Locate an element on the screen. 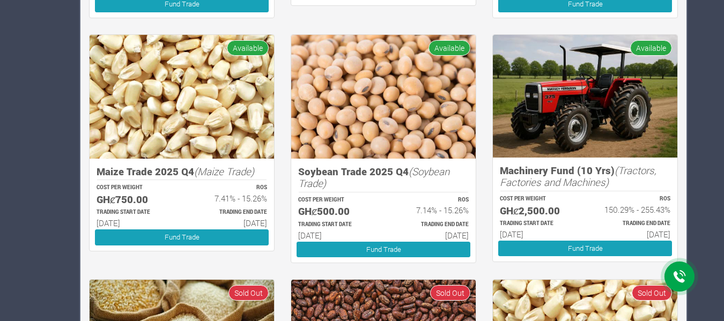 This screenshot has height=321, width=724. h5: GHȼ750.00 is located at coordinates (134, 200).